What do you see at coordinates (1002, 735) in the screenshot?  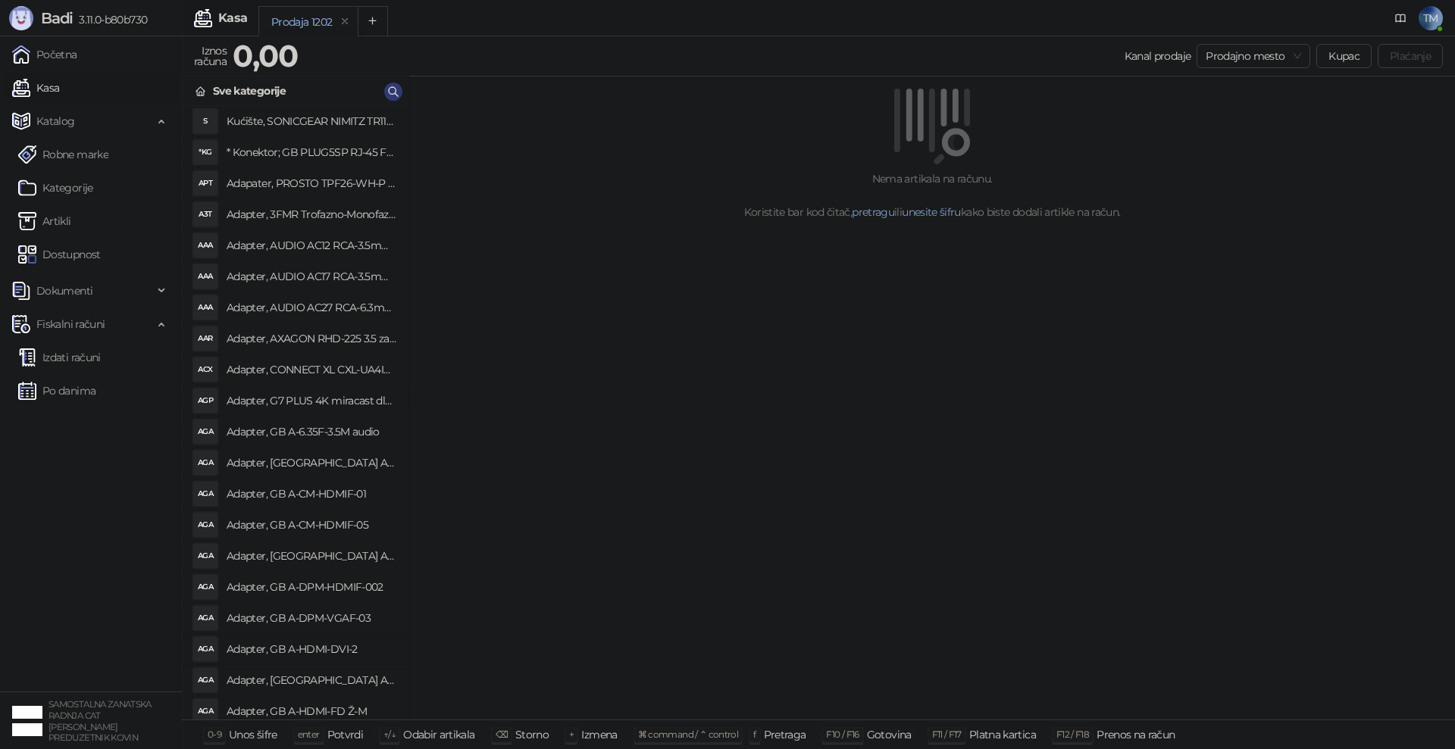 I see `div: Platna kartica` at bounding box center [1002, 735].